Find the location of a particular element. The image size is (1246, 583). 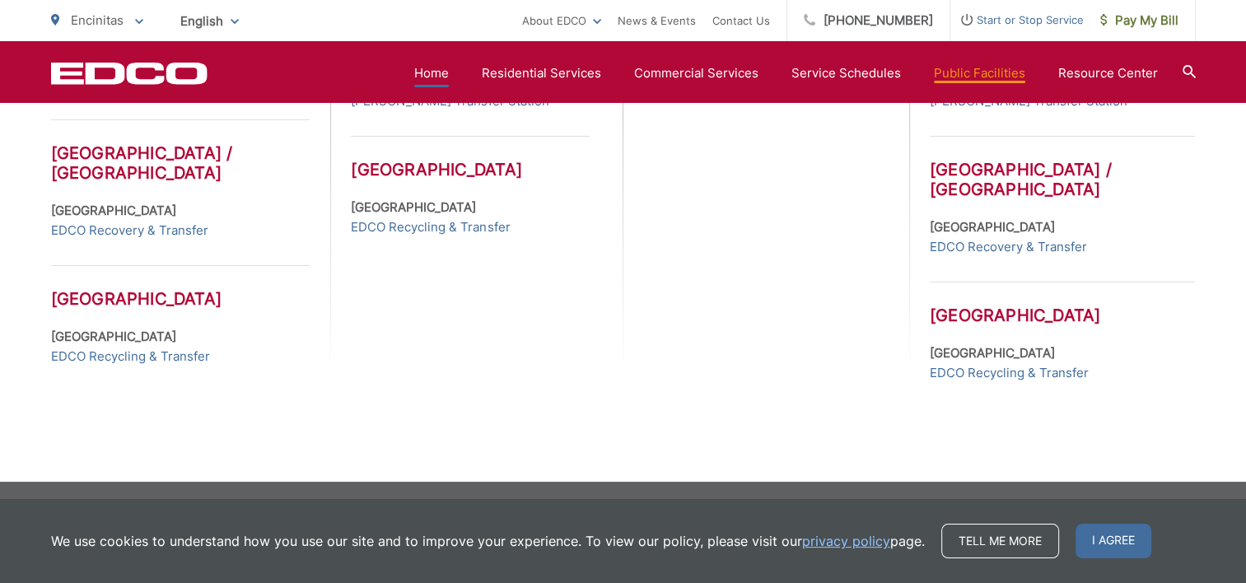

a: Commercial Services is located at coordinates (696, 73).